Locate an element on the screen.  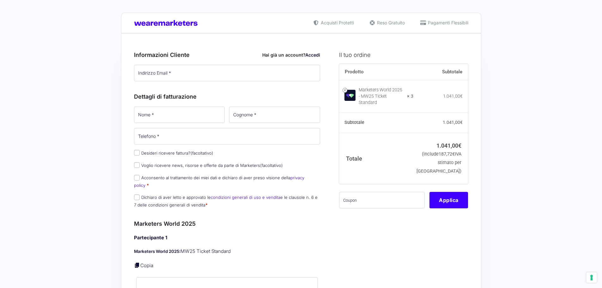
a: Copia i dettagli dell'acquirente is located at coordinates (137, 265).